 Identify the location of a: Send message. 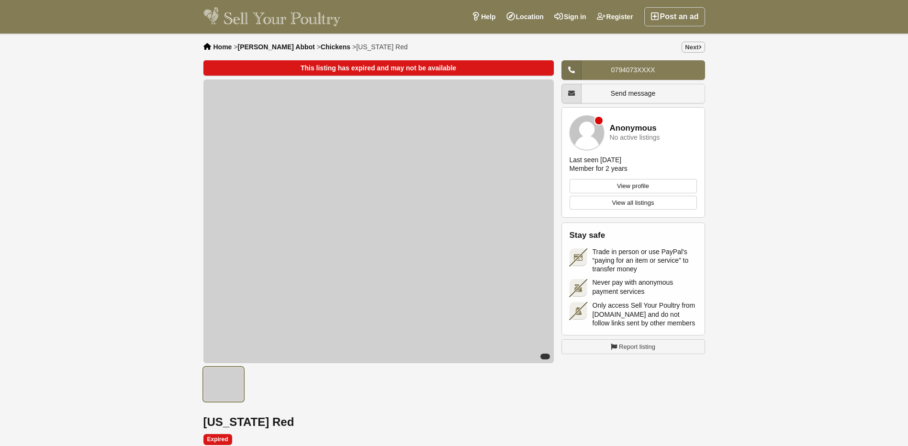
(633, 93).